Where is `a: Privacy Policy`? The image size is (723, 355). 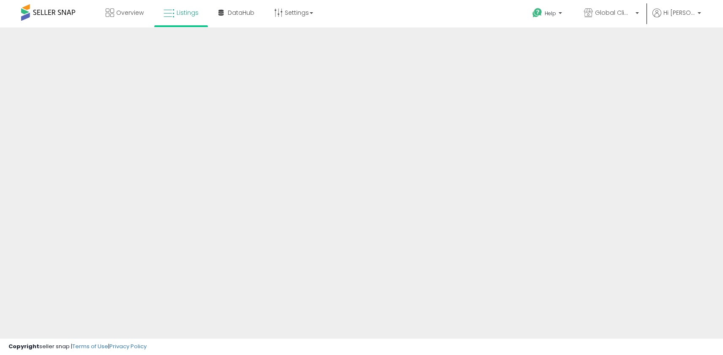
a: Privacy Policy is located at coordinates (128, 346).